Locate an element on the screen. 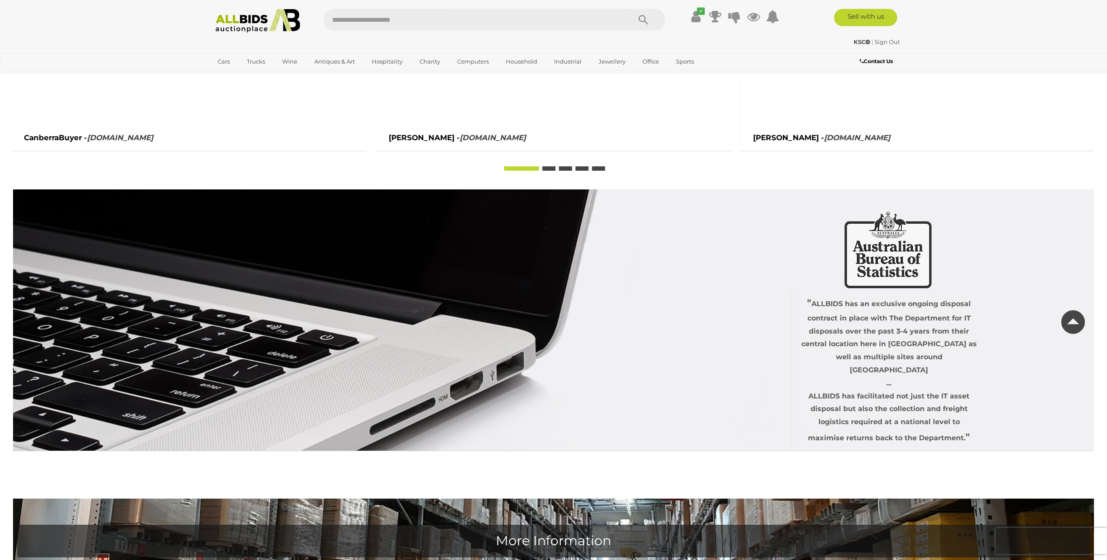  a: Office is located at coordinates (651, 61).